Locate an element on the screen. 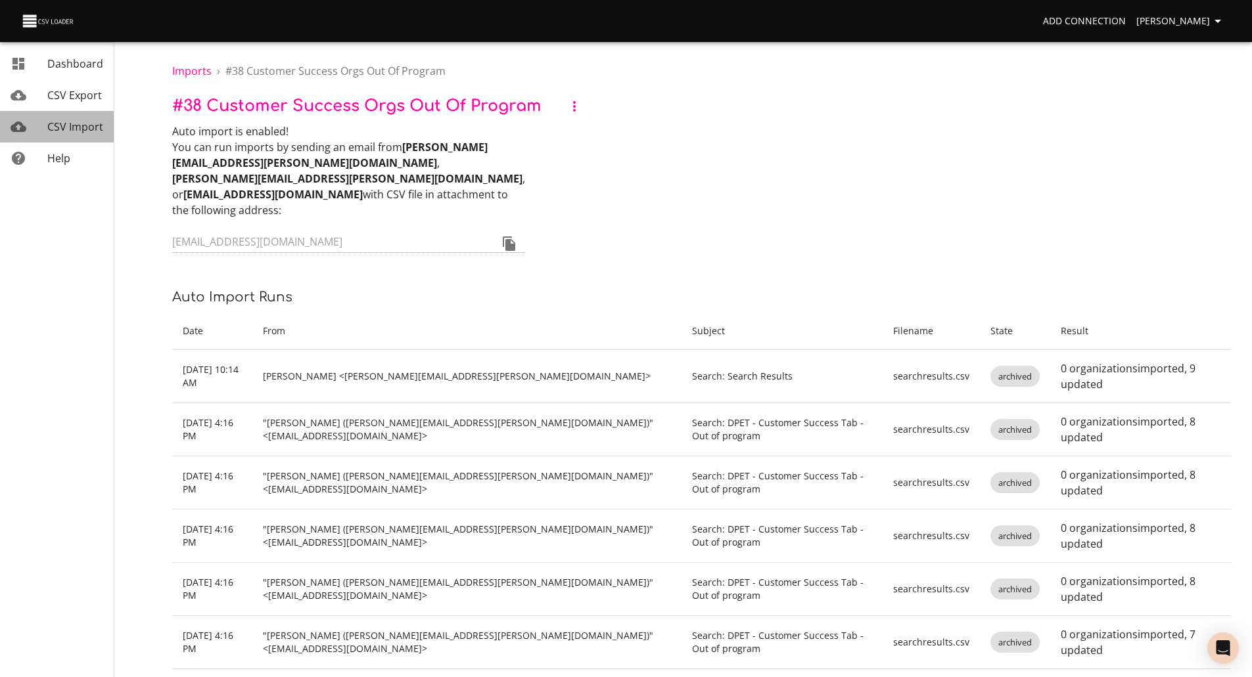  a: Imports is located at coordinates (192, 71).